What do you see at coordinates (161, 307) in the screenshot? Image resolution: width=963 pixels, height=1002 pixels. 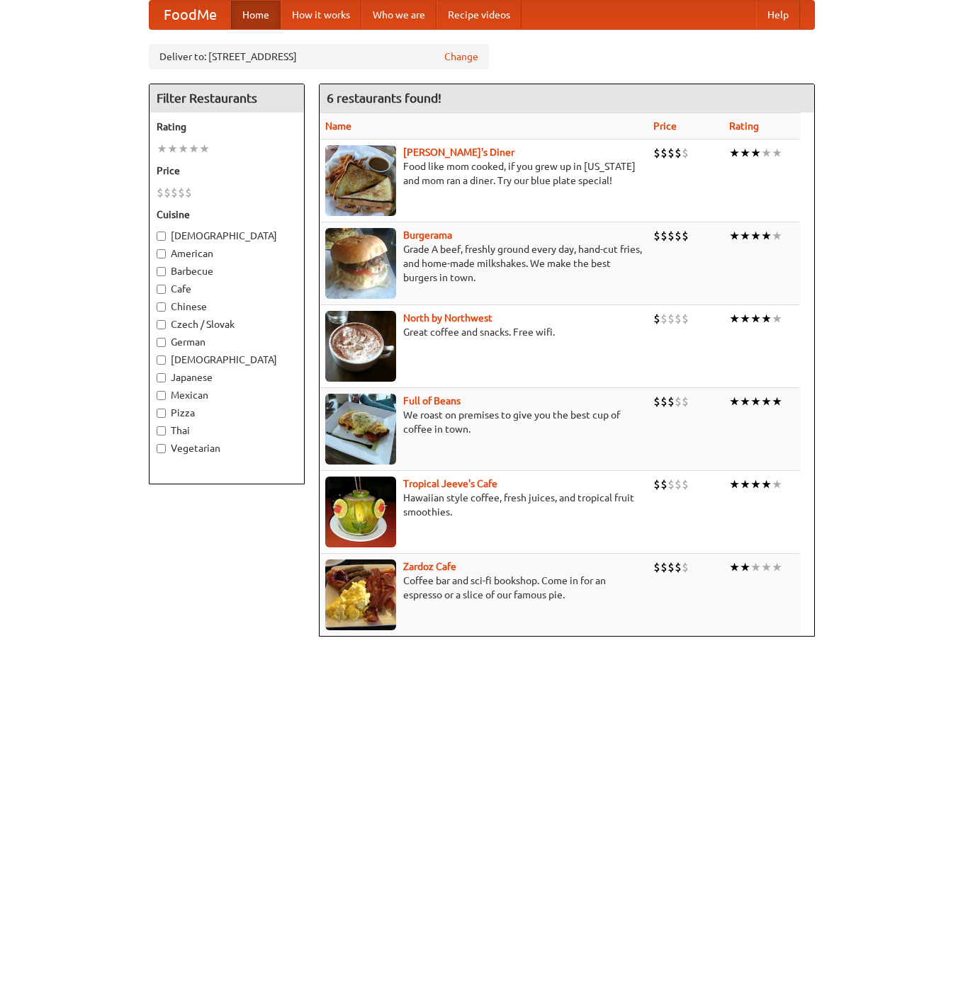 I see `input: Chinese` at bounding box center [161, 307].